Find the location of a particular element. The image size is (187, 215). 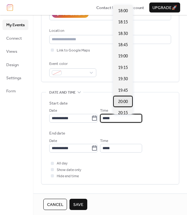

a: Cancel is located at coordinates (55, 204).